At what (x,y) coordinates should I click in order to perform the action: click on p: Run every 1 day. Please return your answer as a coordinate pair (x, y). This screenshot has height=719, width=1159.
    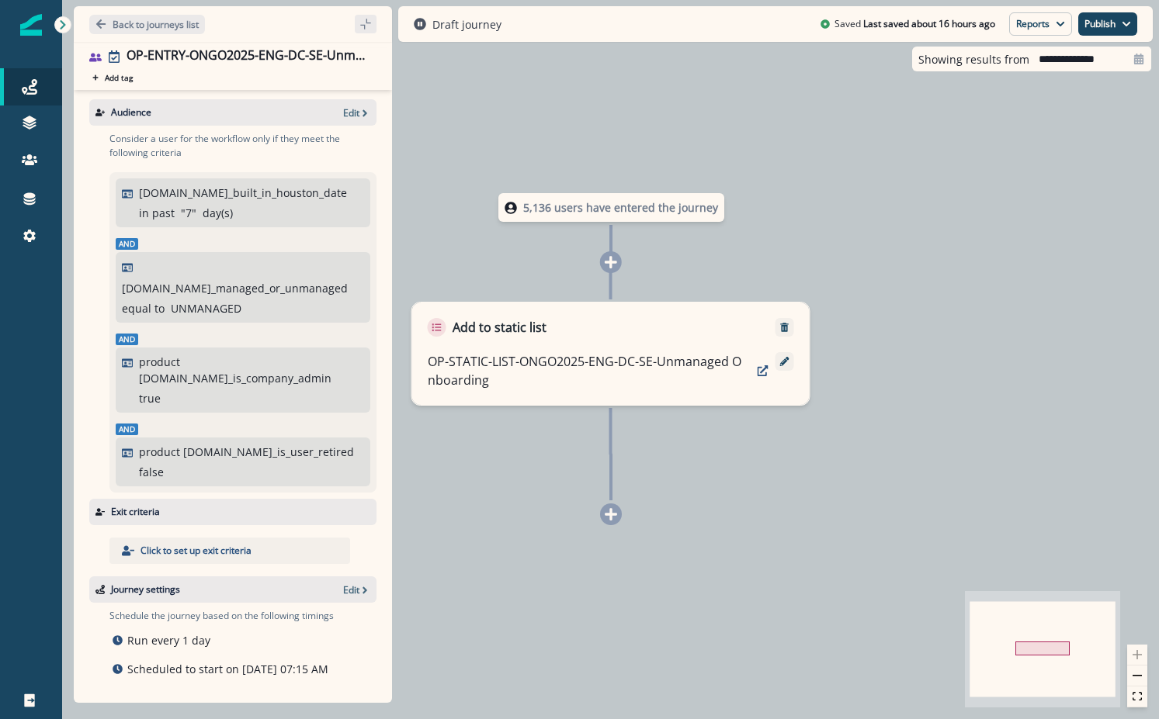
    Looking at the image, I should click on (168, 640).